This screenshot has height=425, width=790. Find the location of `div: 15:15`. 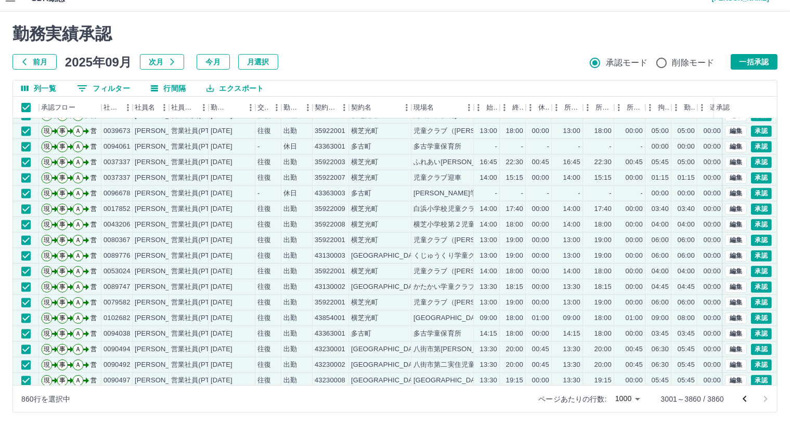

div: 15:15 is located at coordinates (514, 178).